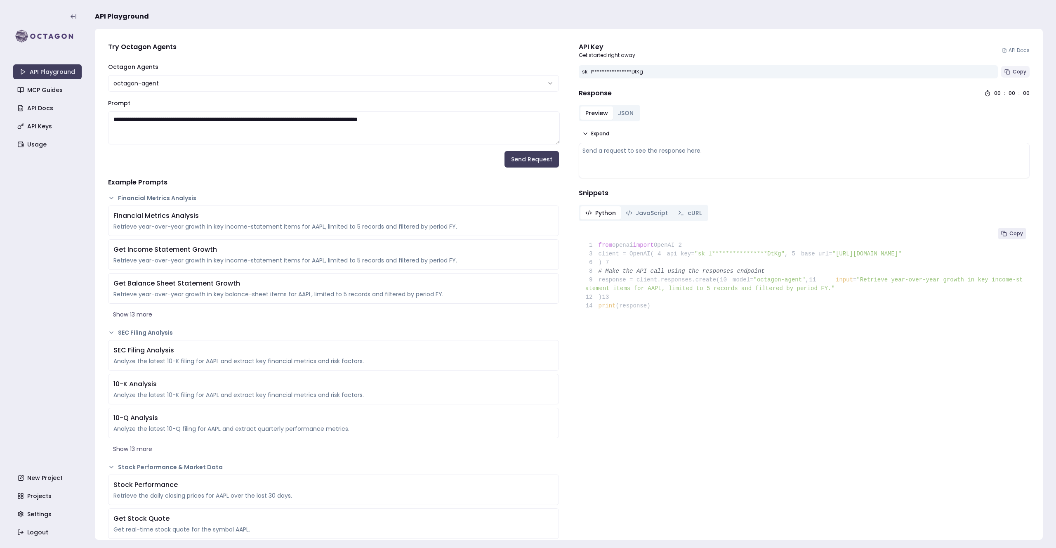 The image size is (1056, 548). I want to click on span: 10, so click(727, 280).